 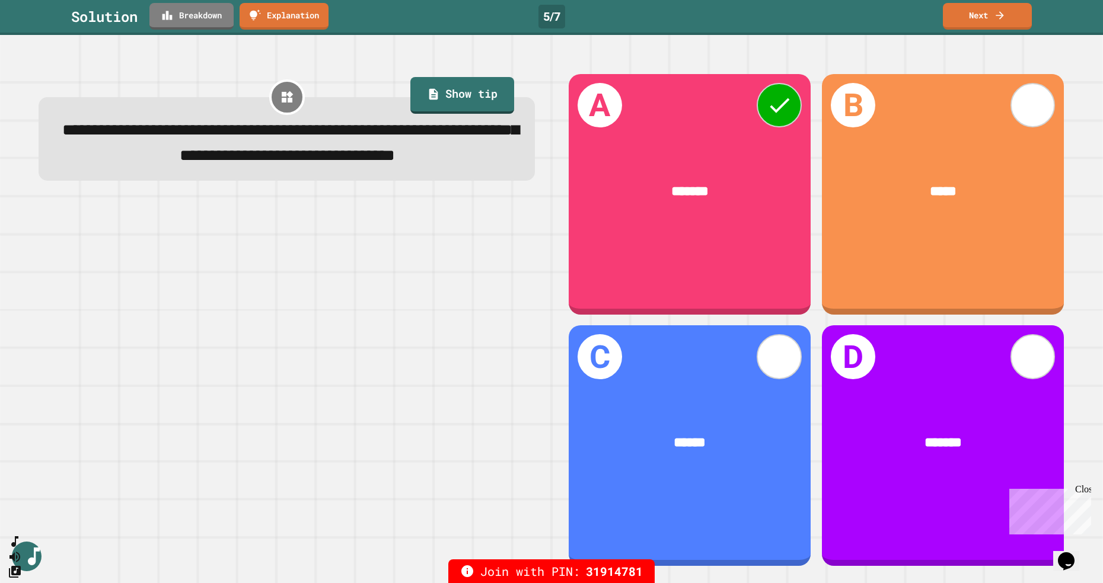 What do you see at coordinates (15, 557) in the screenshot?
I see `button: Mute music` at bounding box center [15, 557].